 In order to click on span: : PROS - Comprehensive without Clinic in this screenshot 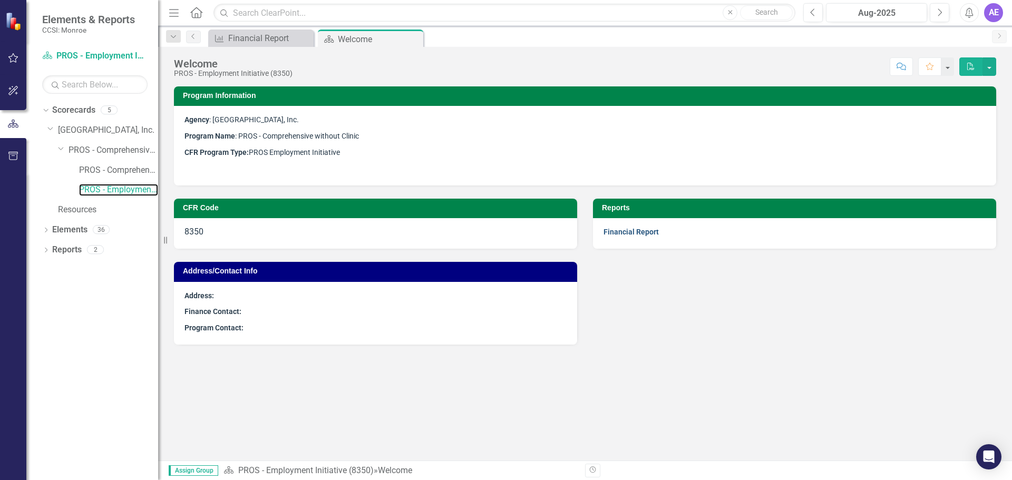, I will do `click(271, 136)`.